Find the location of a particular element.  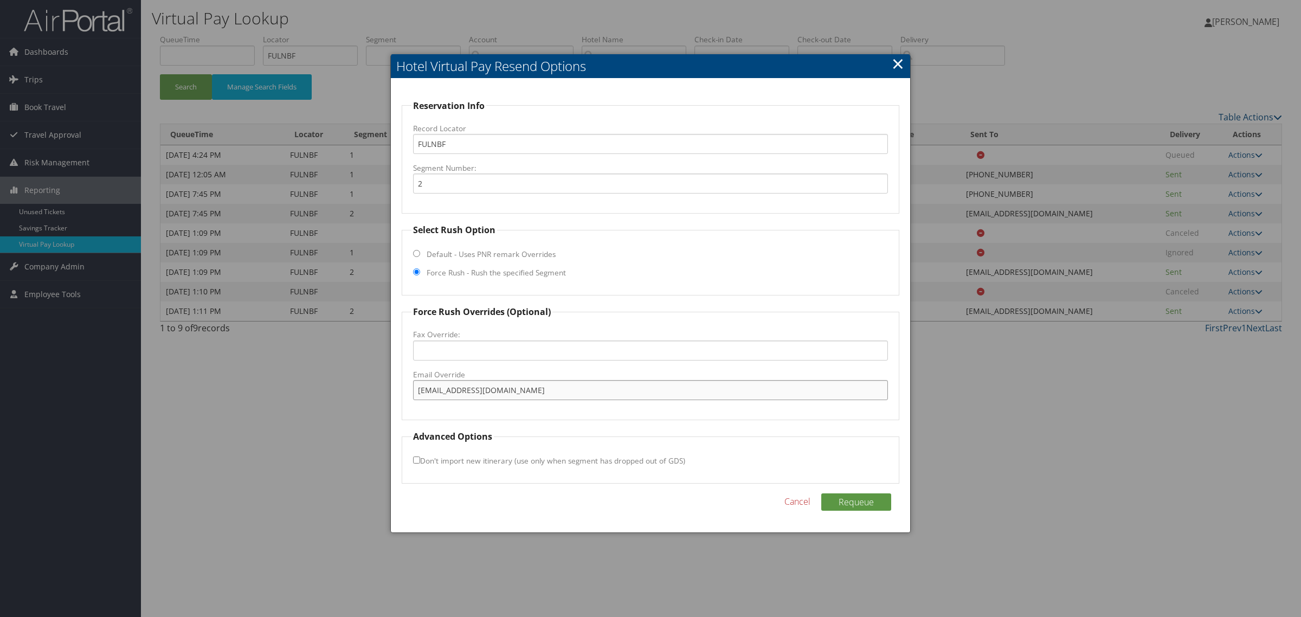

button: Requeue is located at coordinates (856, 502).